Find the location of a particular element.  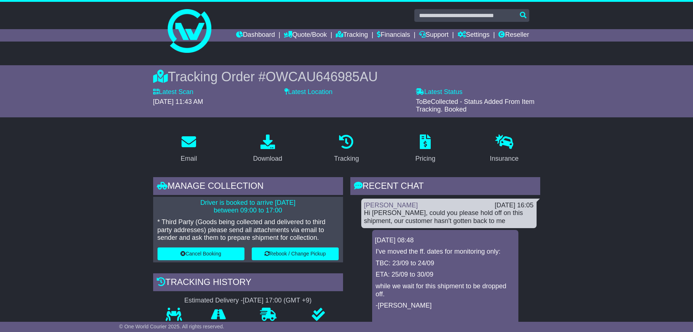

span: OWCAU646985AU is located at coordinates (322, 76).